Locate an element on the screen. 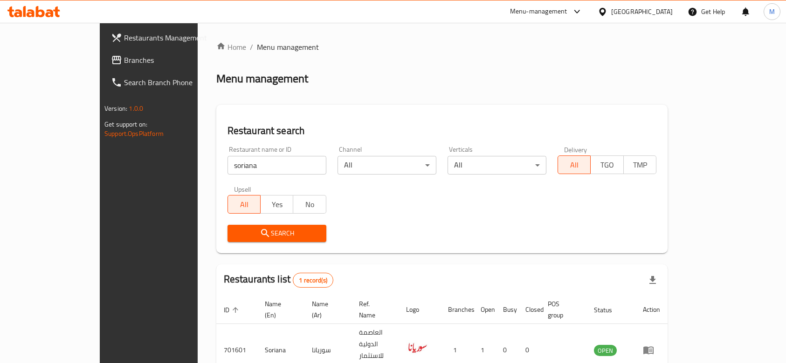 This screenshot has width=786, height=363. button: Search is located at coordinates (277, 233).